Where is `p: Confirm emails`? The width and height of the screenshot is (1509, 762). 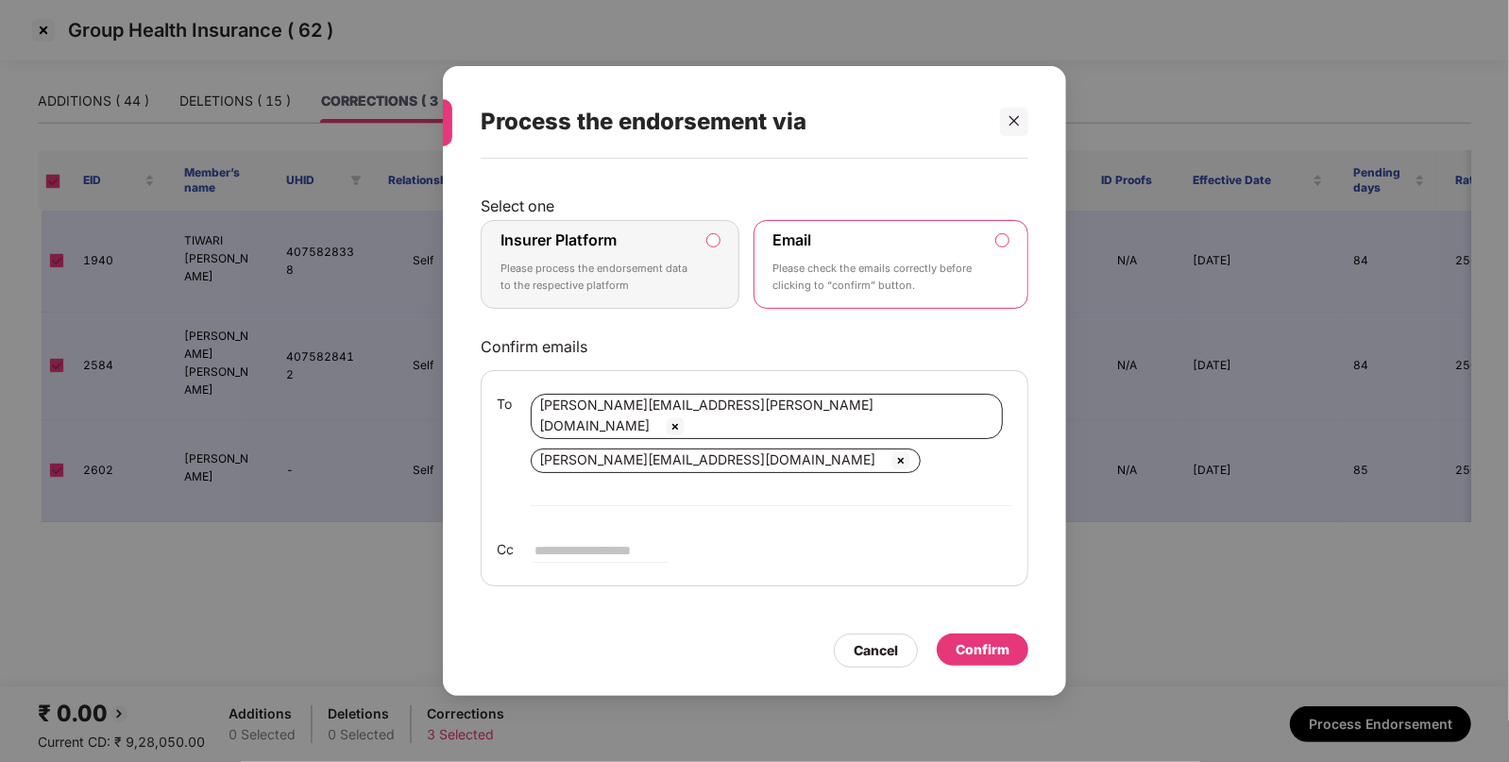
p: Confirm emails is located at coordinates (755, 347).